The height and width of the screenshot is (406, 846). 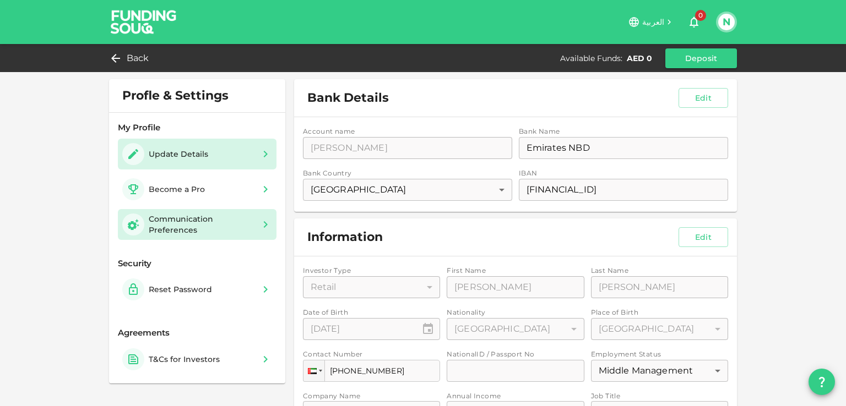 I want to click on button: 0, so click(x=694, y=22).